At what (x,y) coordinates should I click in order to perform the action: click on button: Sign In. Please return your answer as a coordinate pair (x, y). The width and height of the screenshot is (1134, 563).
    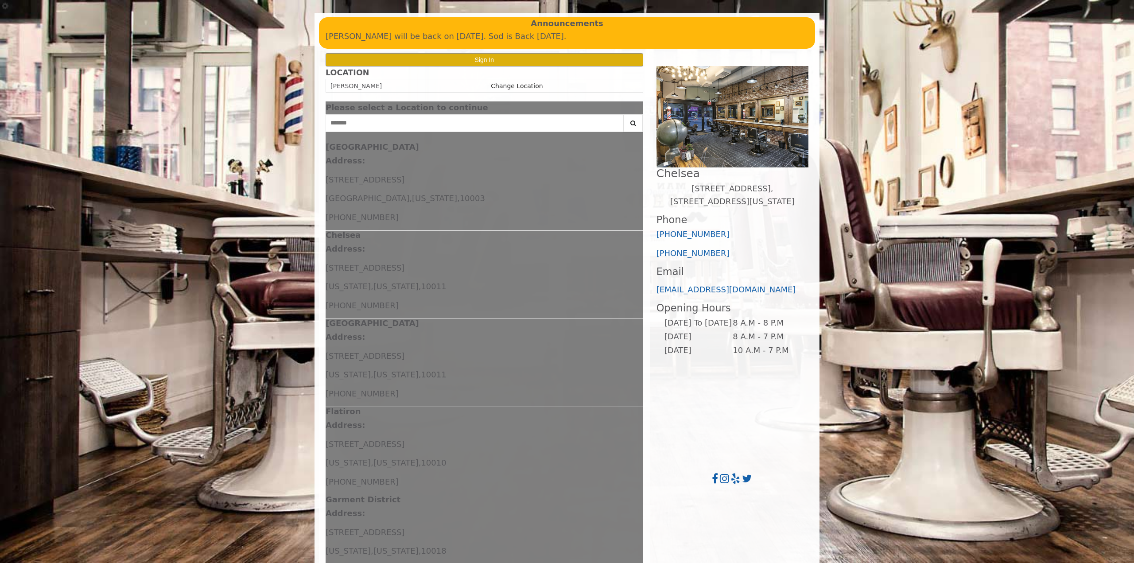
    Looking at the image, I should click on (484, 59).